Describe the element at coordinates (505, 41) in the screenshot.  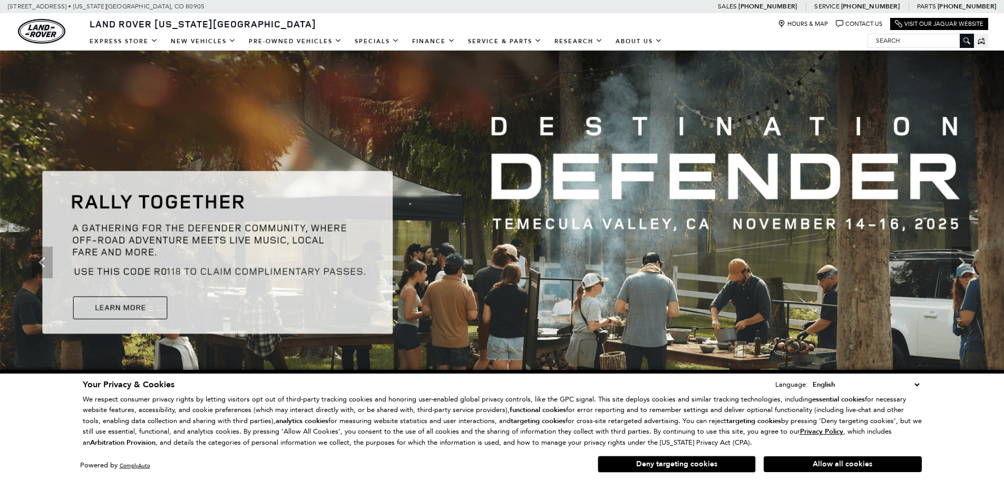
I see `a: Service & Parts` at that location.